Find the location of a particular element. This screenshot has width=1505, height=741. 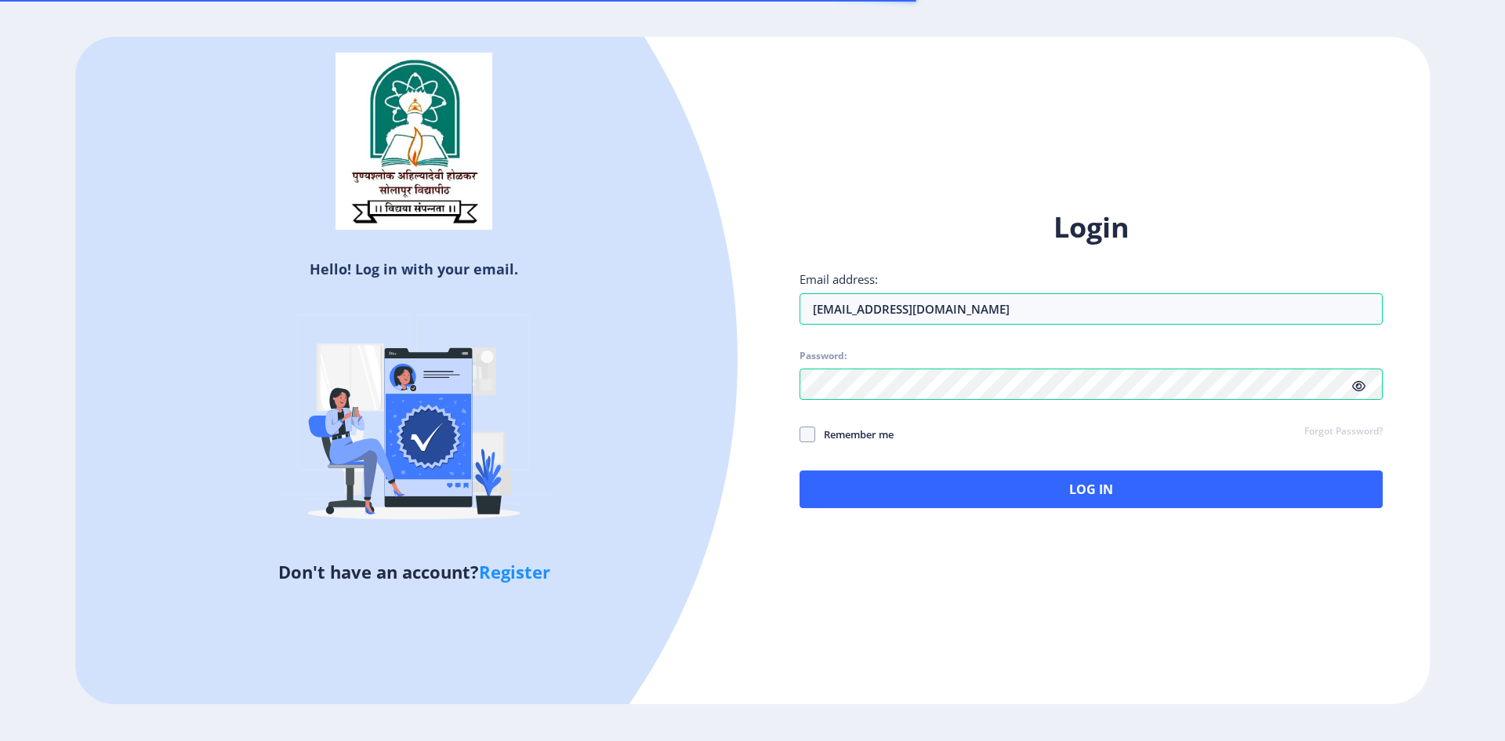

a: Forgot Password? is located at coordinates (1344, 432).